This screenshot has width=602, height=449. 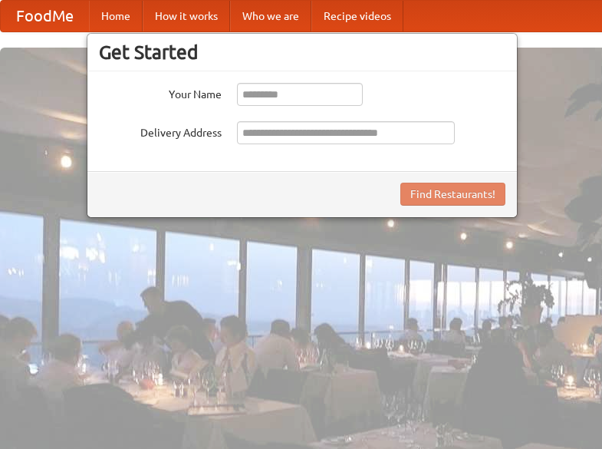 What do you see at coordinates (453, 194) in the screenshot?
I see `button: Find Restaurants!` at bounding box center [453, 194].